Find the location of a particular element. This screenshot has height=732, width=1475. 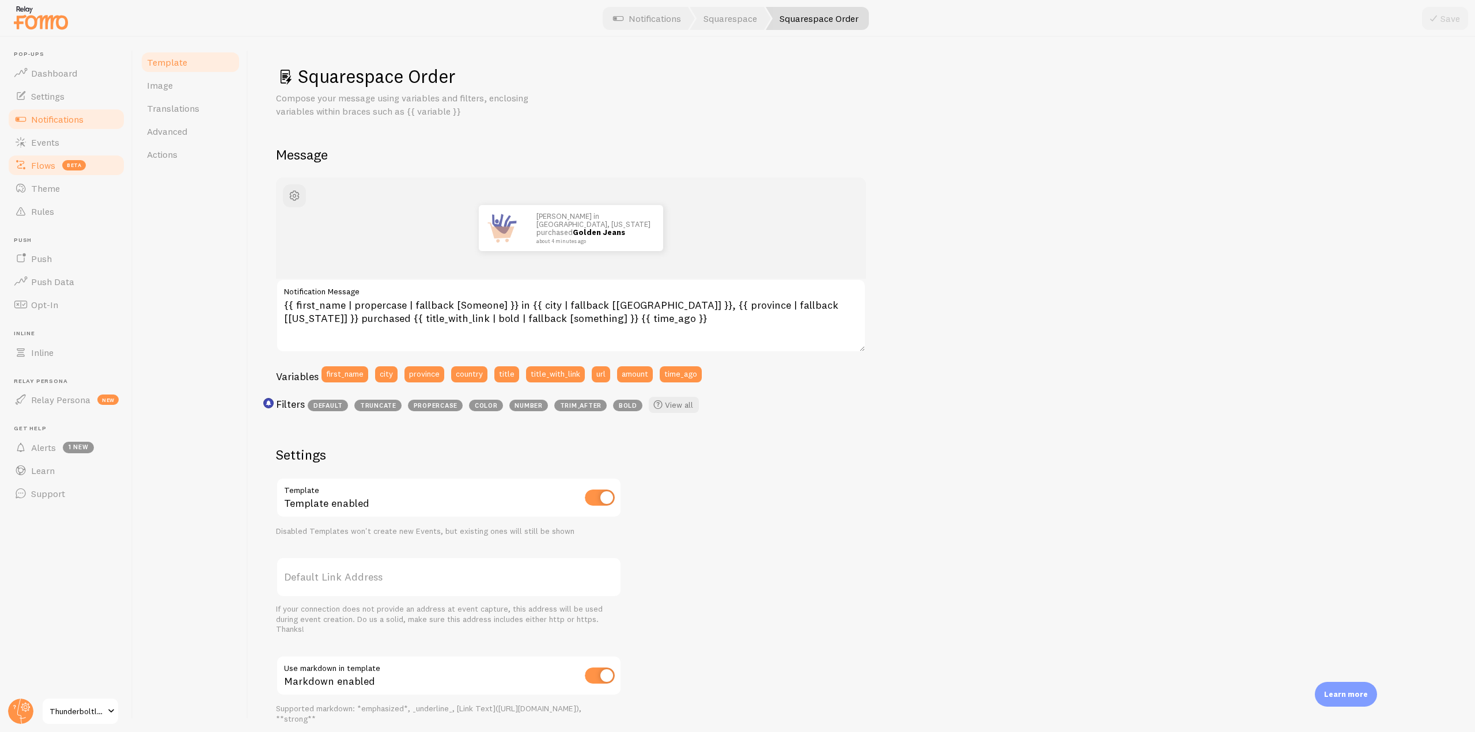

div: Learn more is located at coordinates (1346, 694).